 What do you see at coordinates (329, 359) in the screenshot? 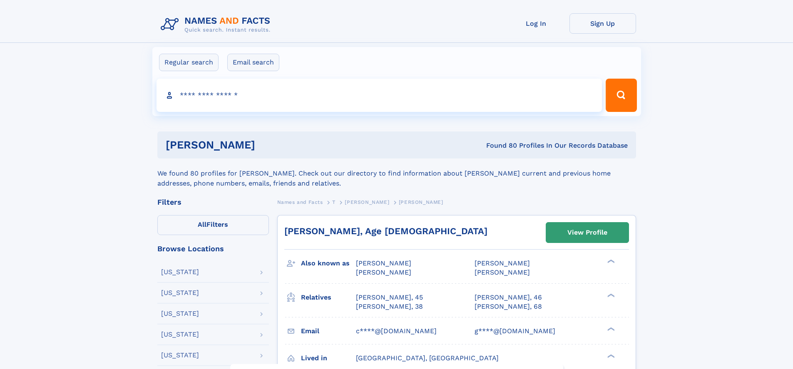
I see `h3: Lived in` at bounding box center [329, 359].